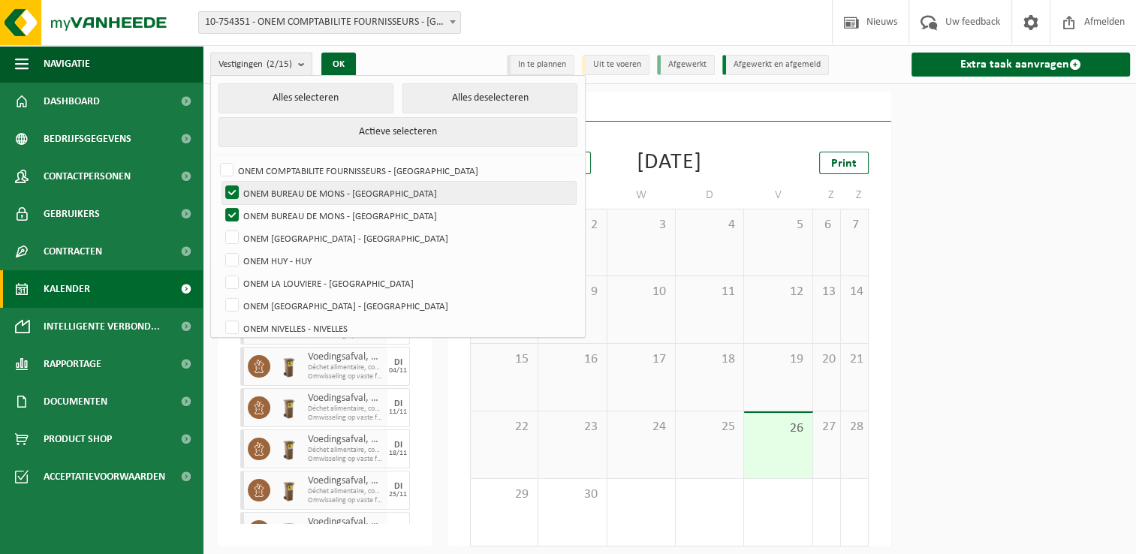 Image resolution: width=1136 pixels, height=554 pixels. What do you see at coordinates (685, 65) in the screenshot?
I see `li: Afgewerkt` at bounding box center [685, 65].